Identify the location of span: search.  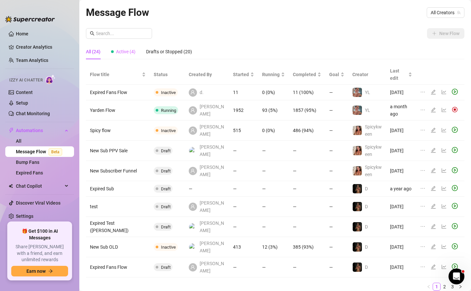
(92, 33).